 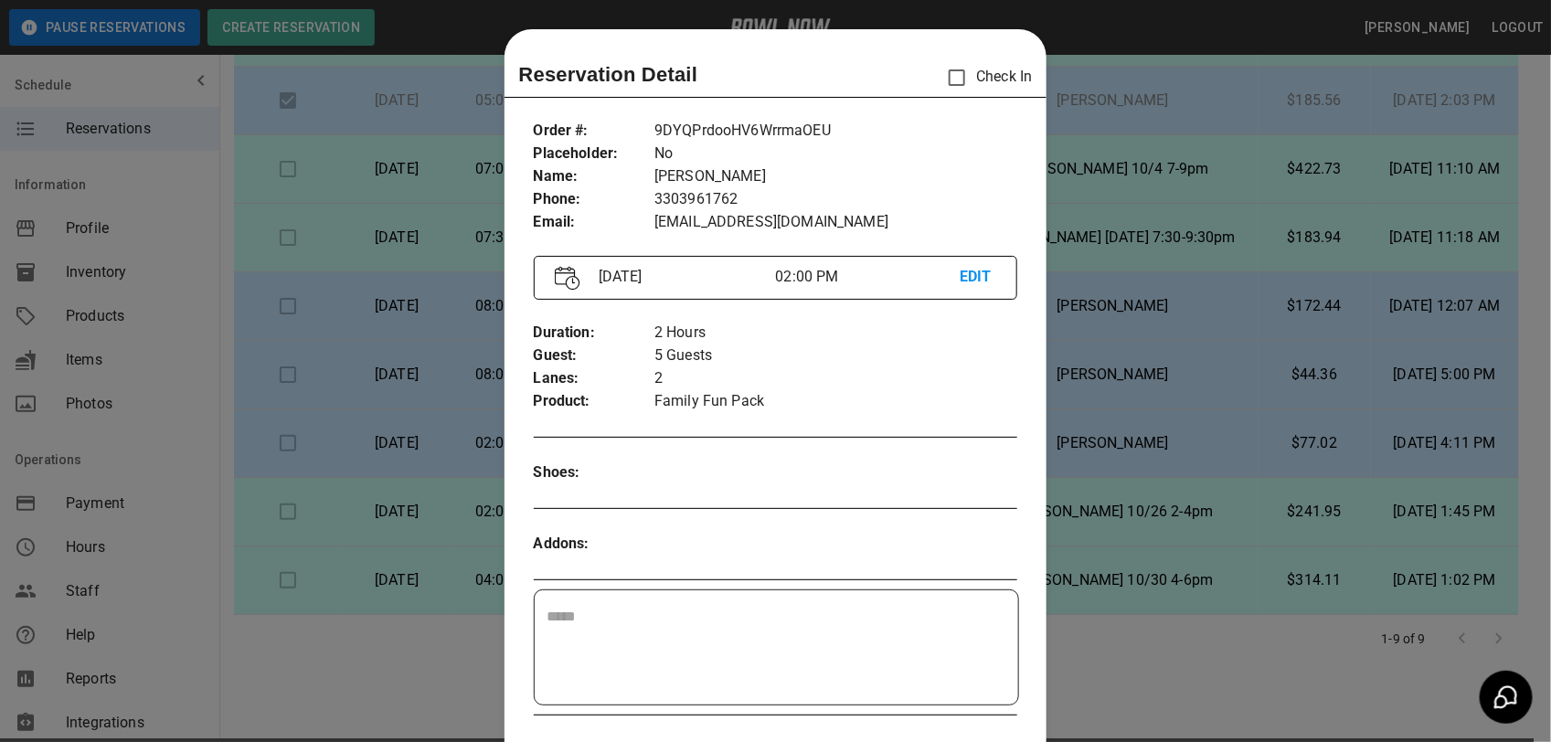 I want to click on p: Duration :, so click(x=594, y=333).